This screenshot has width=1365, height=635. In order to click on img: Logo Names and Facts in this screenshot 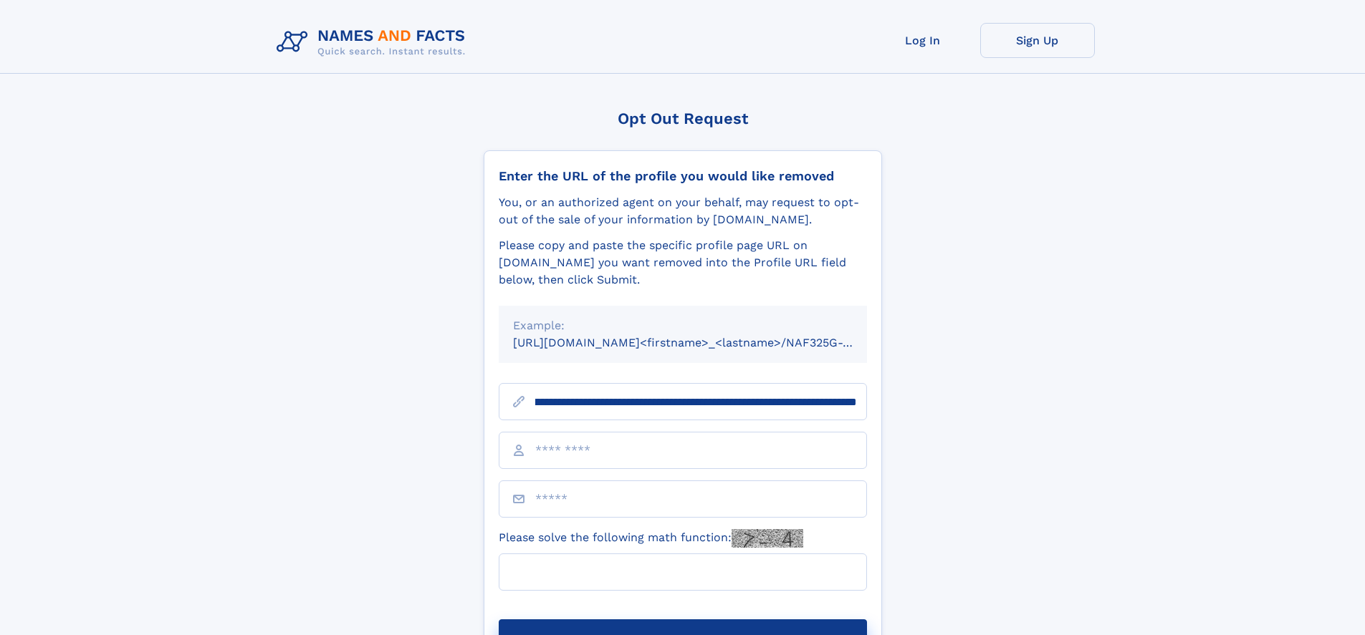, I will do `click(374, 42)`.